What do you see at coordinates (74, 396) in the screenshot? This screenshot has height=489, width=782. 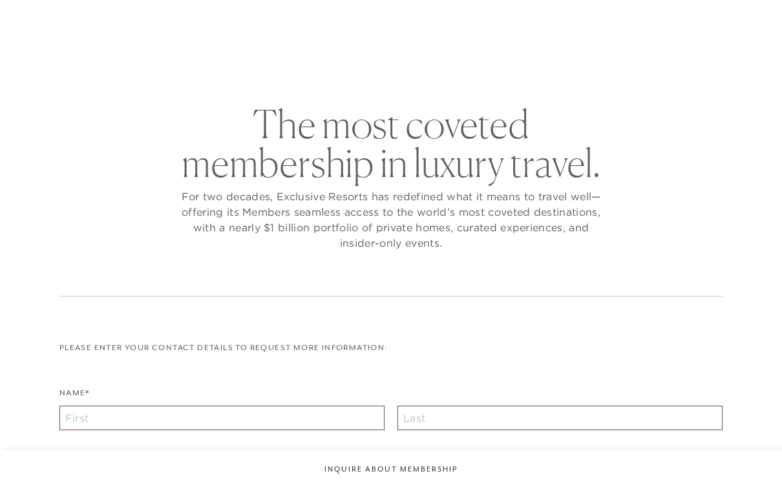 I see `label: Name*` at bounding box center [74, 396].